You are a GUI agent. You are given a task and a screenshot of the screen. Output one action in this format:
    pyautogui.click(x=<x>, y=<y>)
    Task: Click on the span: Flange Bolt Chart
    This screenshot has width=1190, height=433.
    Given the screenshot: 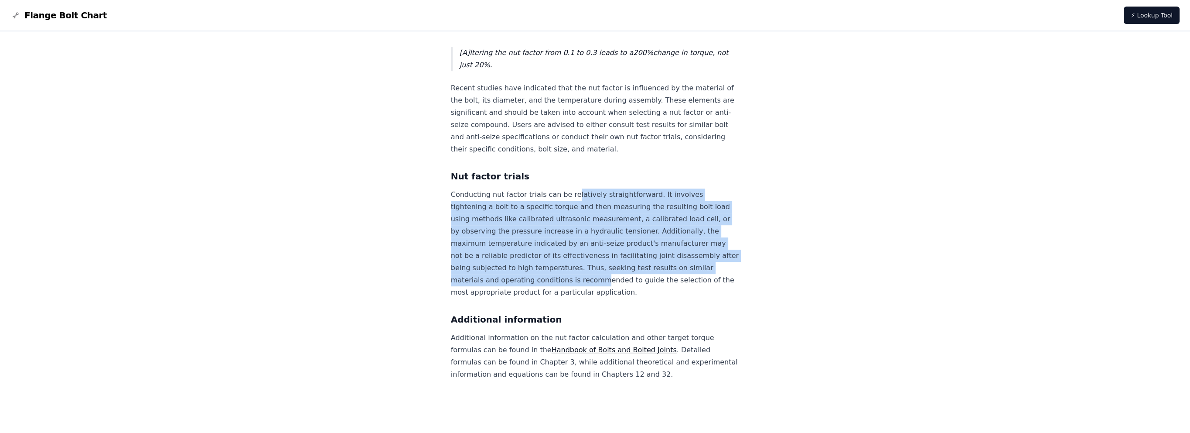 What is the action you would take?
    pyautogui.click(x=65, y=15)
    